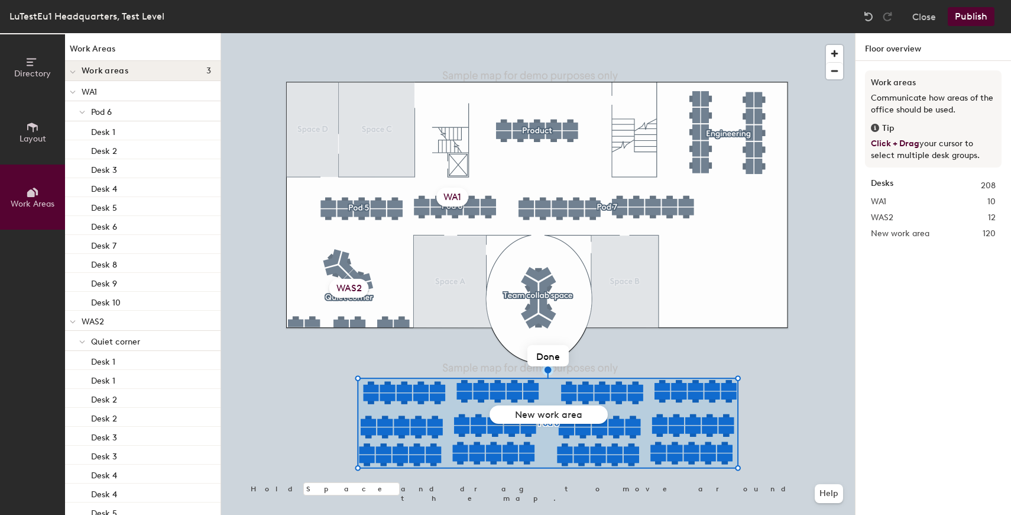 The image size is (1011, 515). What do you see at coordinates (992, 202) in the screenshot?
I see `span: 10` at bounding box center [992, 202].